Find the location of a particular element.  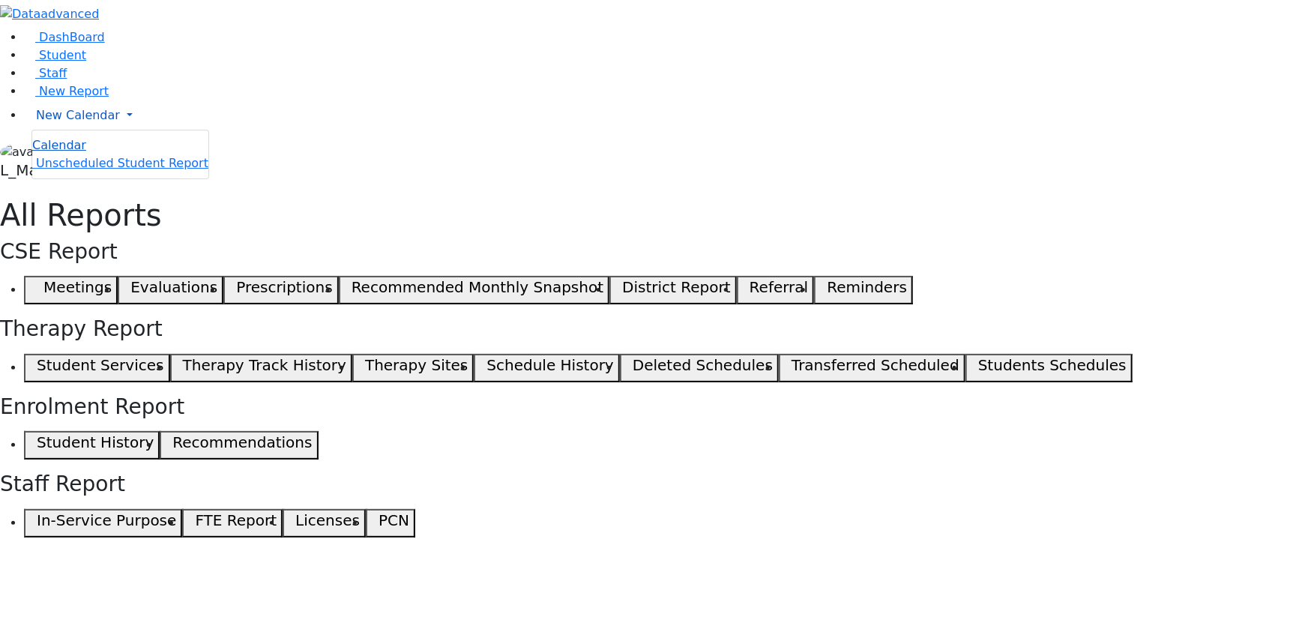

a: Unscheduled Student Report is located at coordinates (120, 163).